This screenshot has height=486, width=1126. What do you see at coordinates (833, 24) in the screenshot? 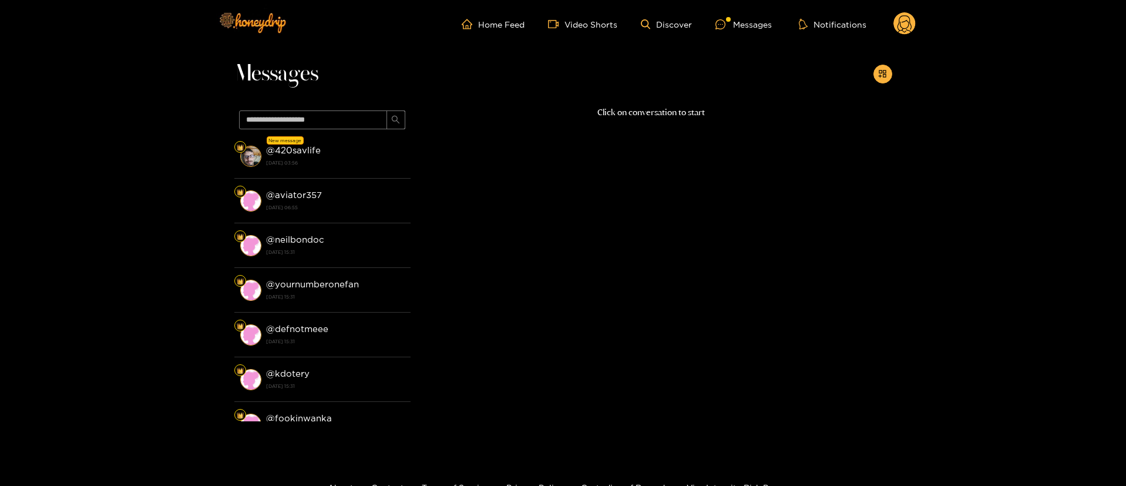
I see `button: Notifications` at bounding box center [833, 24].